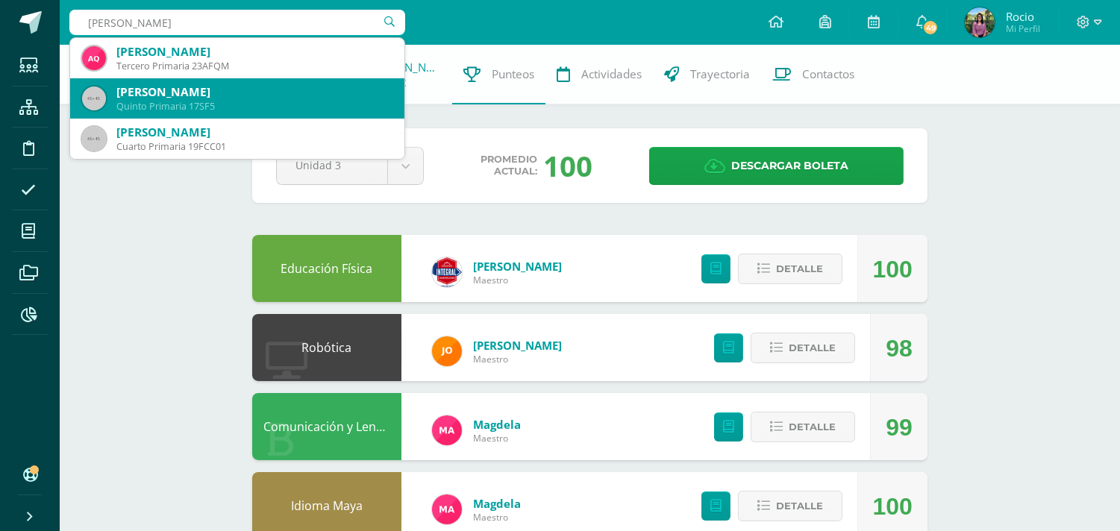 This screenshot has width=1120, height=531. Describe the element at coordinates (255, 66) in the screenshot. I see `div: Tercero Primaria 23AFQM` at that location.